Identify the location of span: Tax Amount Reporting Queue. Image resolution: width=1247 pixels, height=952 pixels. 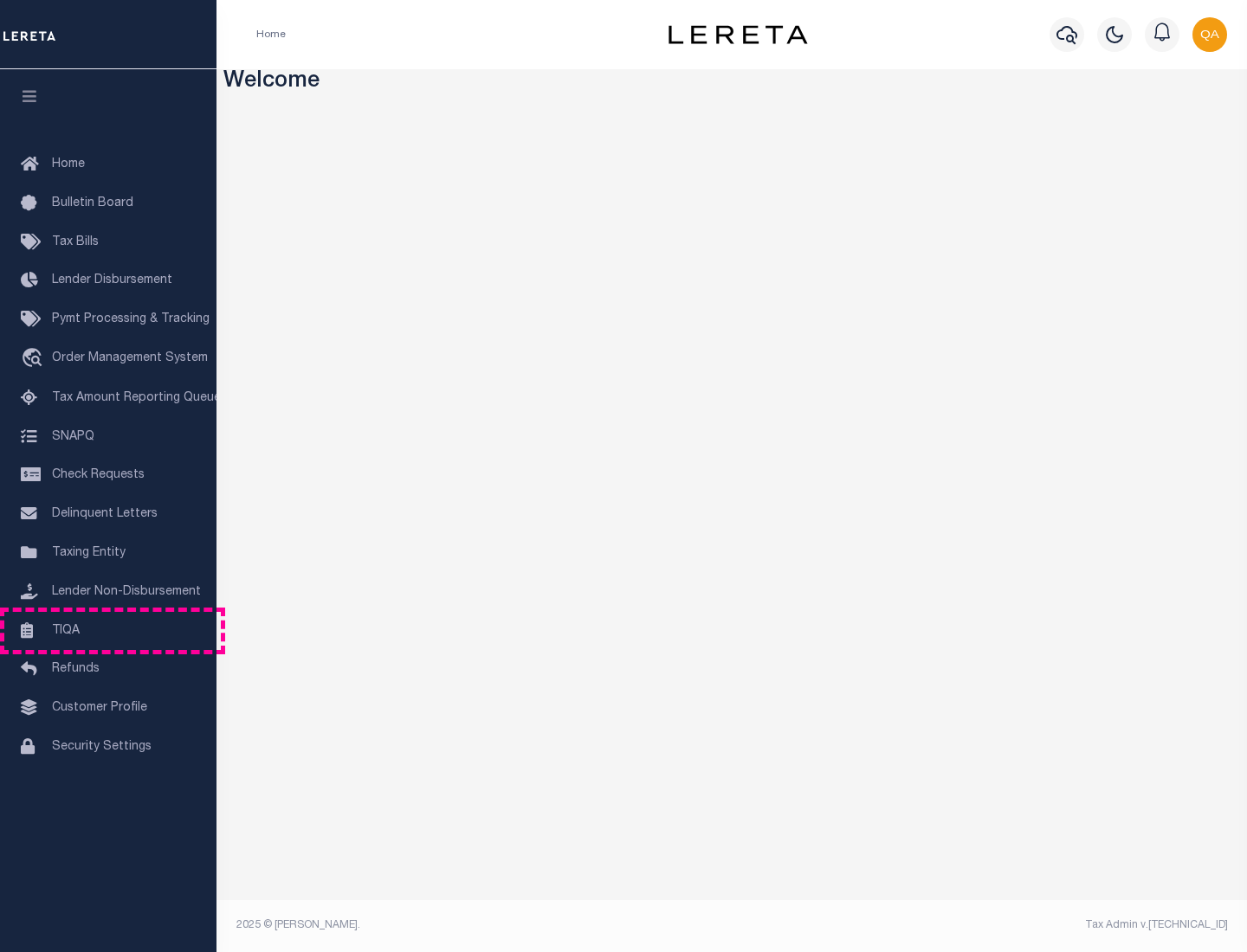
(136, 399).